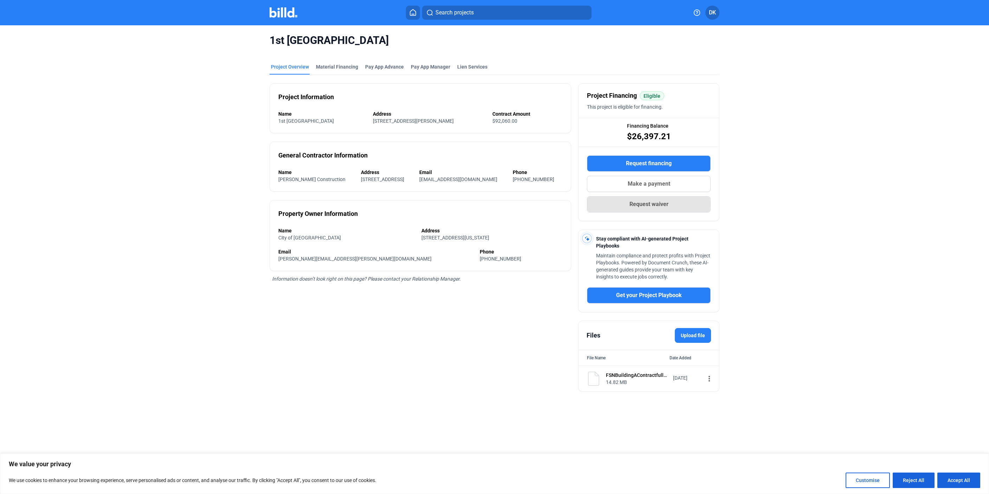  Describe the element at coordinates (337, 67) in the screenshot. I see `div: Material Financing` at that location.